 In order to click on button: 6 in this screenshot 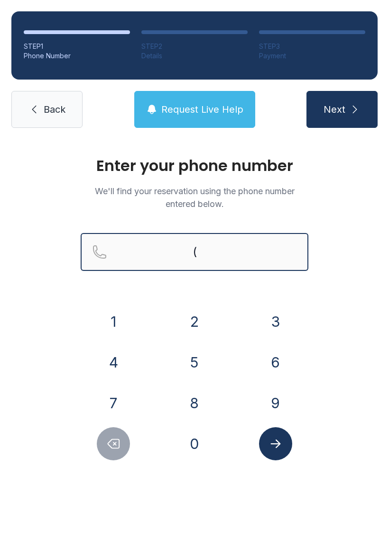, I will do `click(275, 363)`.